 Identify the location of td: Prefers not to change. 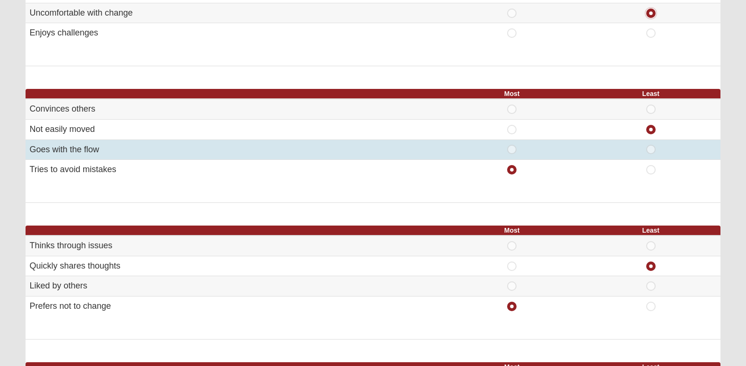
(234, 307).